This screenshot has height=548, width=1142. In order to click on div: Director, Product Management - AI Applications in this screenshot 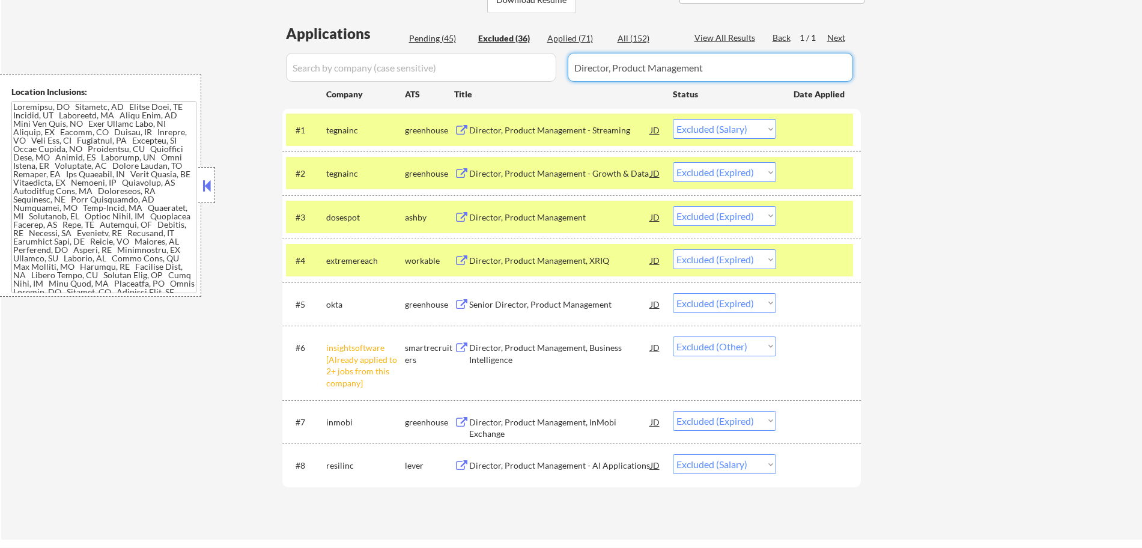, I will do `click(560, 466)`.